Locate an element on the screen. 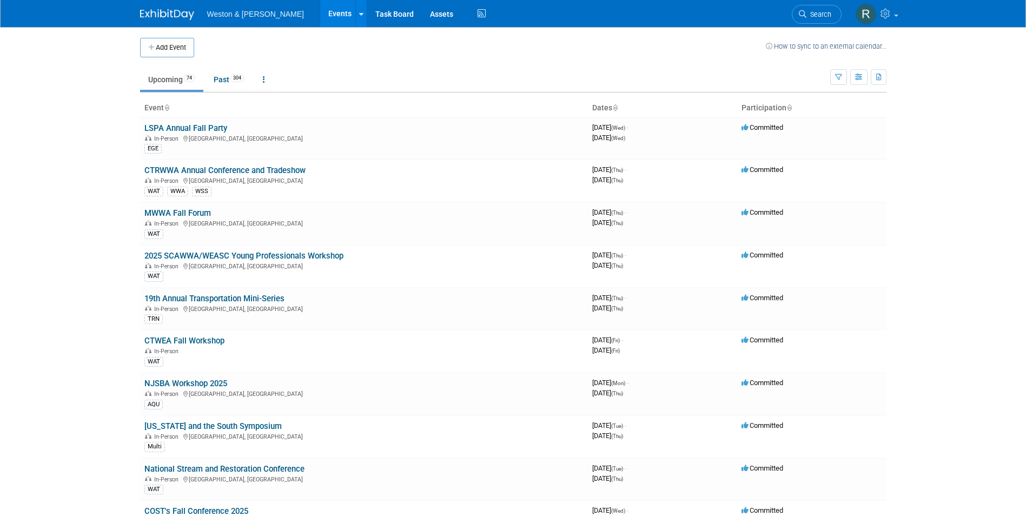 The image size is (1026, 516). div: WWA is located at coordinates (177, 191).